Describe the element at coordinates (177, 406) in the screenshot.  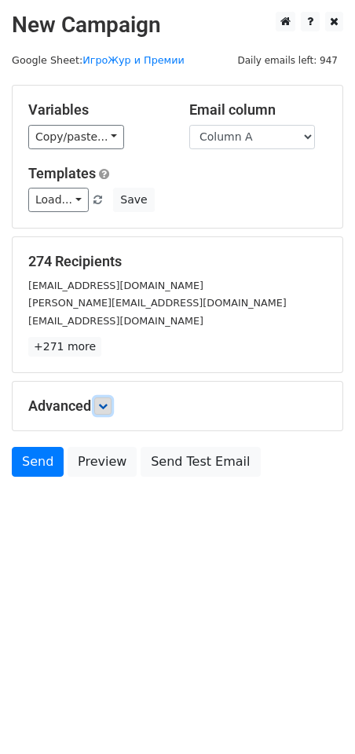
I see `h5: Advanced` at that location.